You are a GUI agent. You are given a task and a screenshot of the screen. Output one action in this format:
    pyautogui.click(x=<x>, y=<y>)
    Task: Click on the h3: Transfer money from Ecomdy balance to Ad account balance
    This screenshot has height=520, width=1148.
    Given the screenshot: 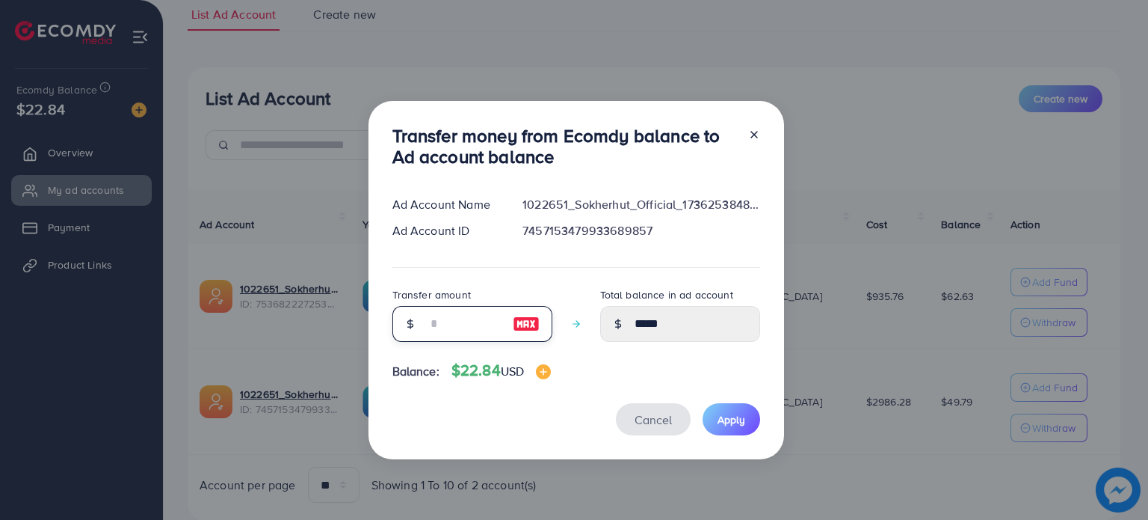 What is the action you would take?
    pyautogui.click(x=565, y=147)
    